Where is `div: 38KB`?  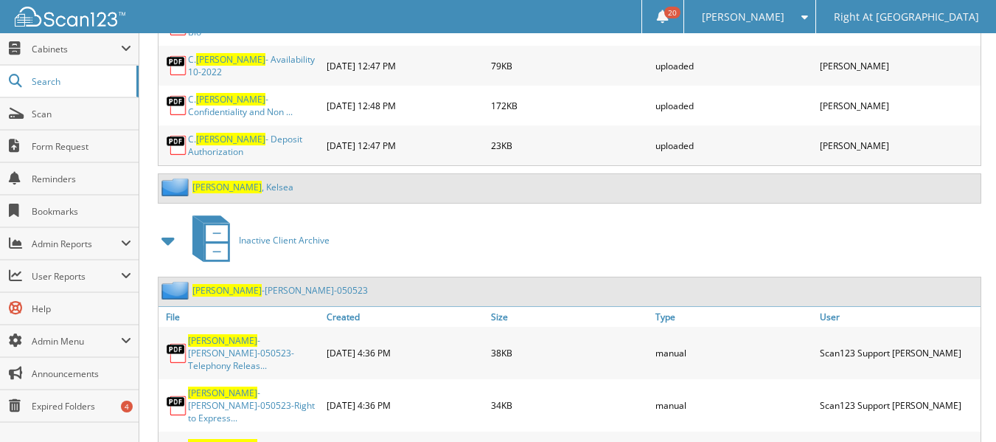 div: 38KB is located at coordinates (569, 352).